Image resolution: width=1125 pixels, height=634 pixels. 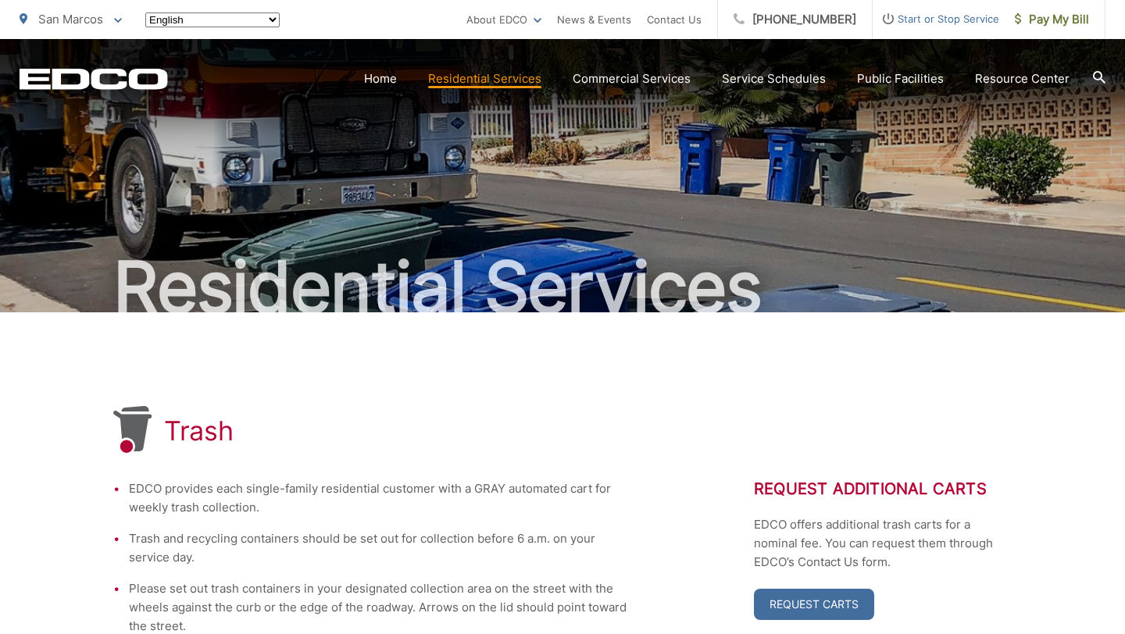 What do you see at coordinates (504, 20) in the screenshot?
I see `a: About EDCO` at bounding box center [504, 20].